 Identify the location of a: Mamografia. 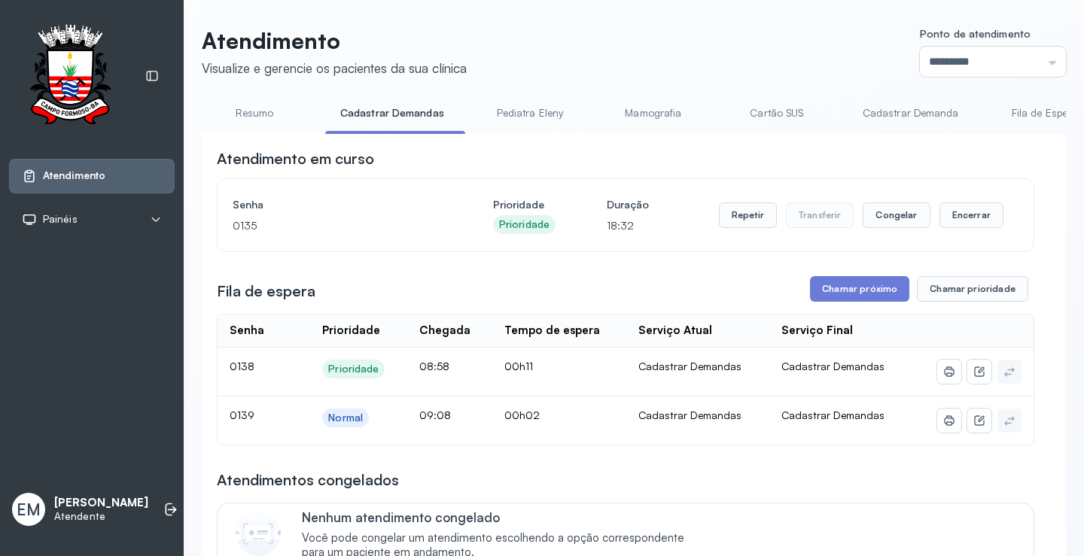
(653, 113).